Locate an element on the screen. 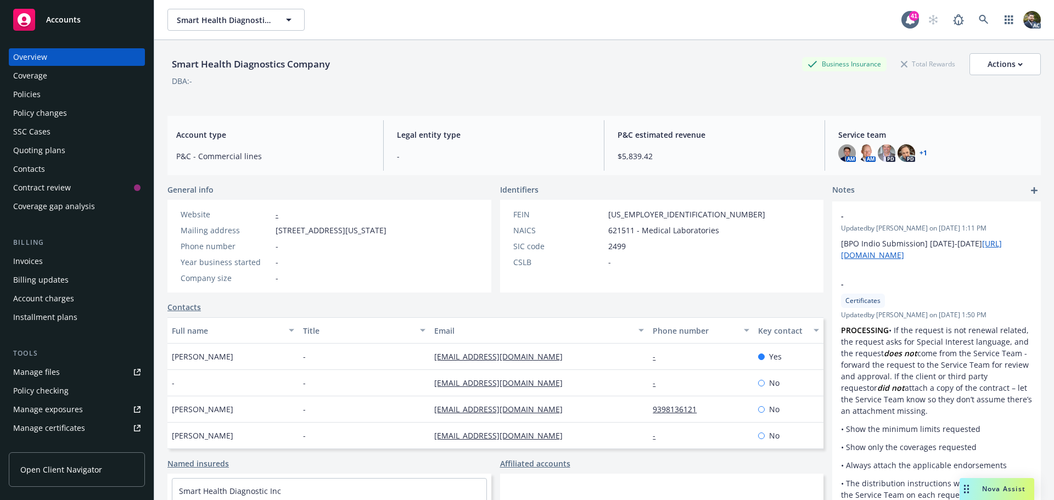 This screenshot has width=1054, height=500. a: Report a Bug is located at coordinates (958, 20).